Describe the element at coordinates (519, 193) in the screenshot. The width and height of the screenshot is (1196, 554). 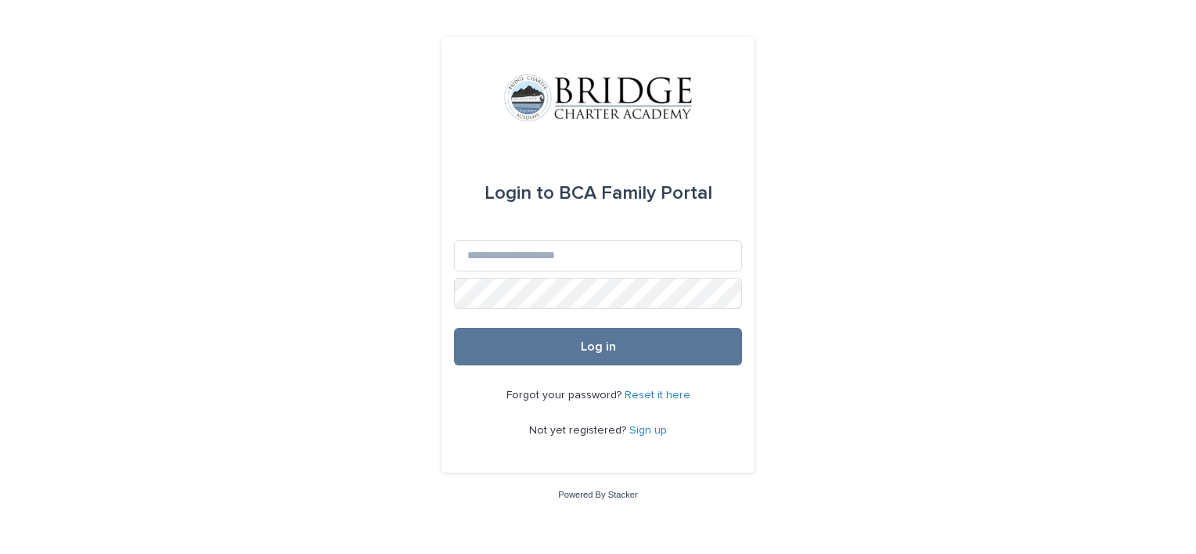
I see `span: Login to` at that location.